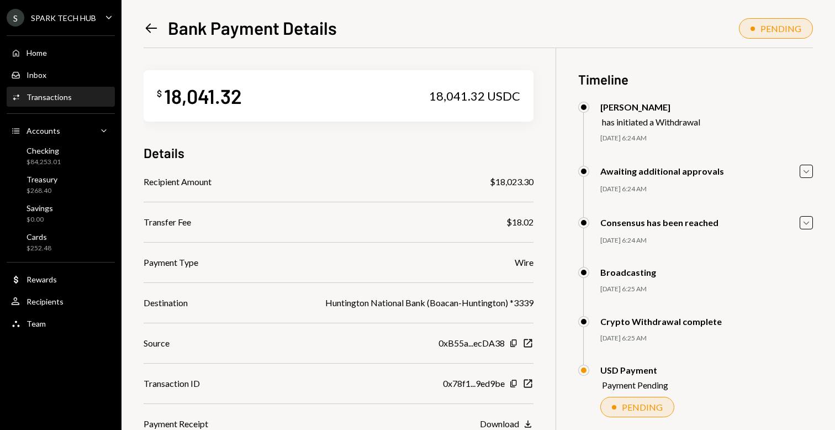 This screenshot has height=430, width=835. I want to click on div: $84,253.01, so click(44, 162).